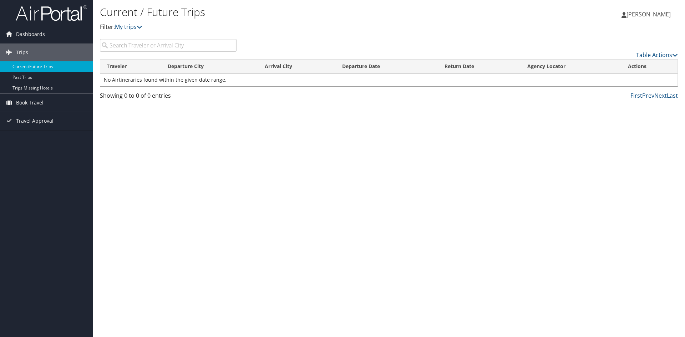 The width and height of the screenshot is (685, 337). Describe the element at coordinates (297, 66) in the screenshot. I see `th: Arrival City: activate to sort column ascending` at that location.